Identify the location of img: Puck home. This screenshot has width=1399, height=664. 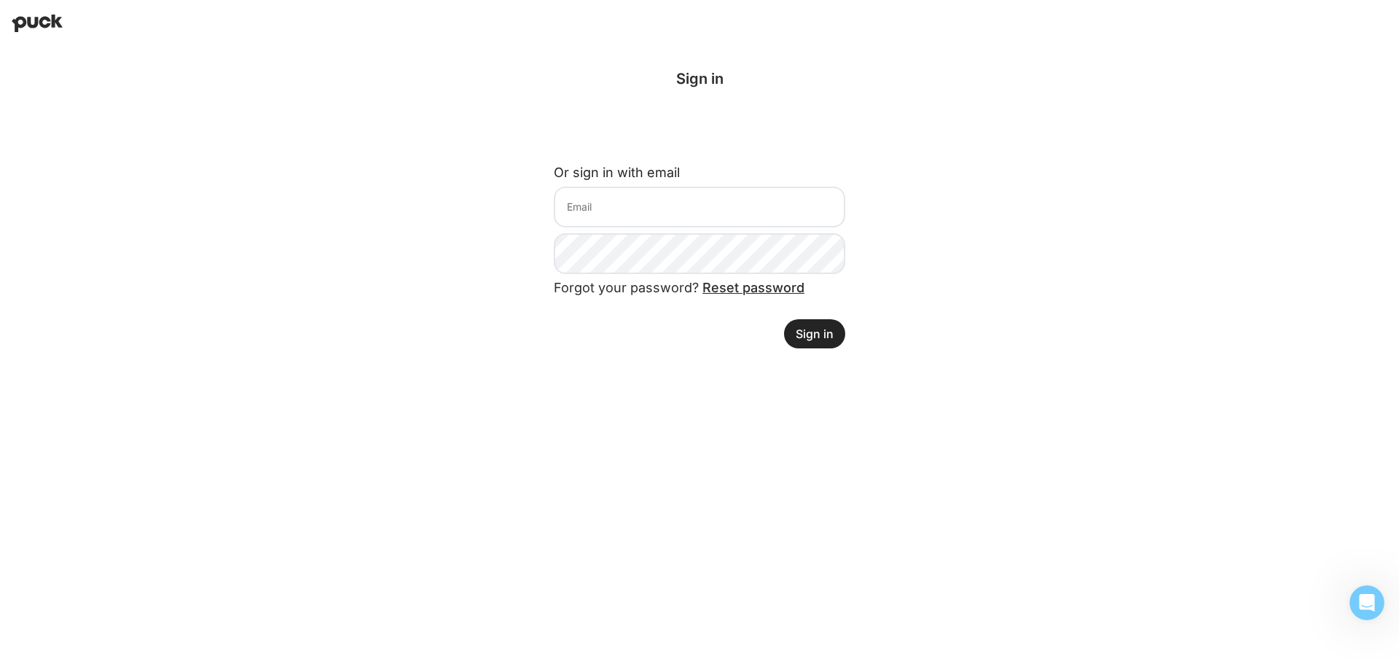
(37, 23).